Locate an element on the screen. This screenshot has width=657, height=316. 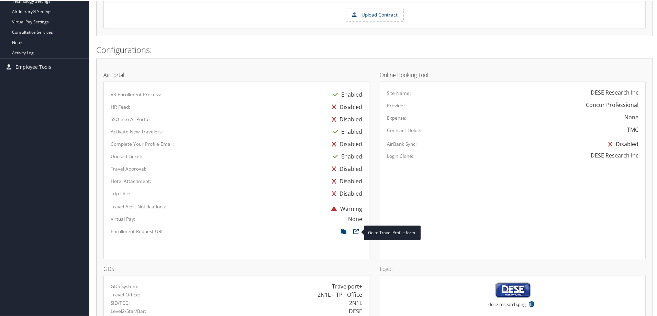
label: Site Name: is located at coordinates (399, 92).